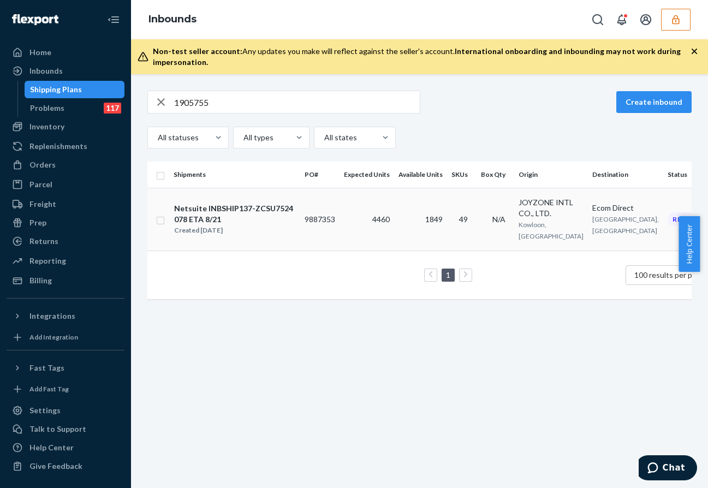  I want to click on a: Returns, so click(65, 241).